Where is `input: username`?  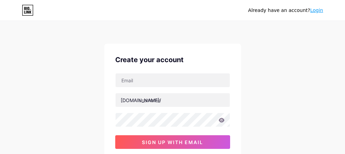
input: username is located at coordinates (173, 100).